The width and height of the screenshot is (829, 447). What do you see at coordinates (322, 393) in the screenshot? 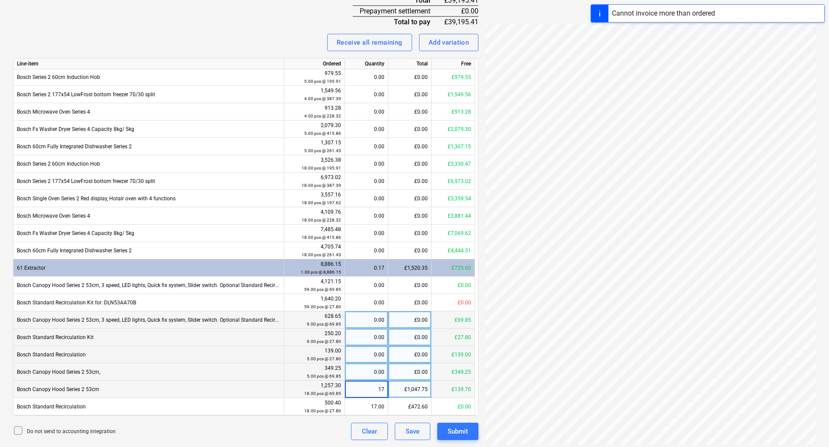
I see `small: 18.00 pcs @ 69.85` at bounding box center [322, 393].